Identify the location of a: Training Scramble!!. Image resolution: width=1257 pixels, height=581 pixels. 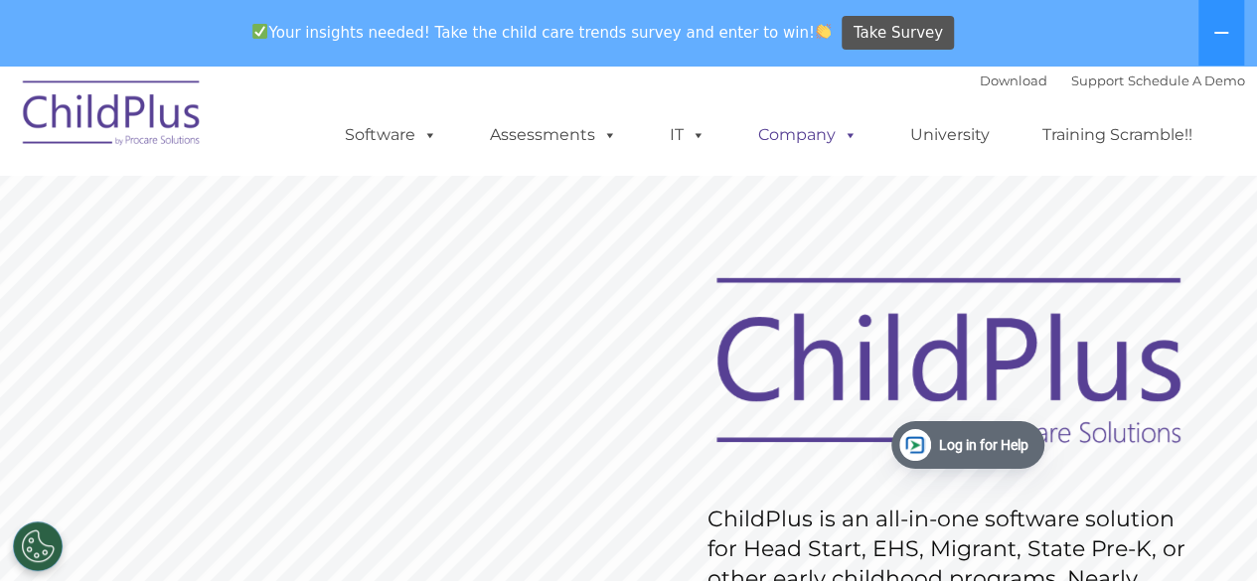
(1117, 135).